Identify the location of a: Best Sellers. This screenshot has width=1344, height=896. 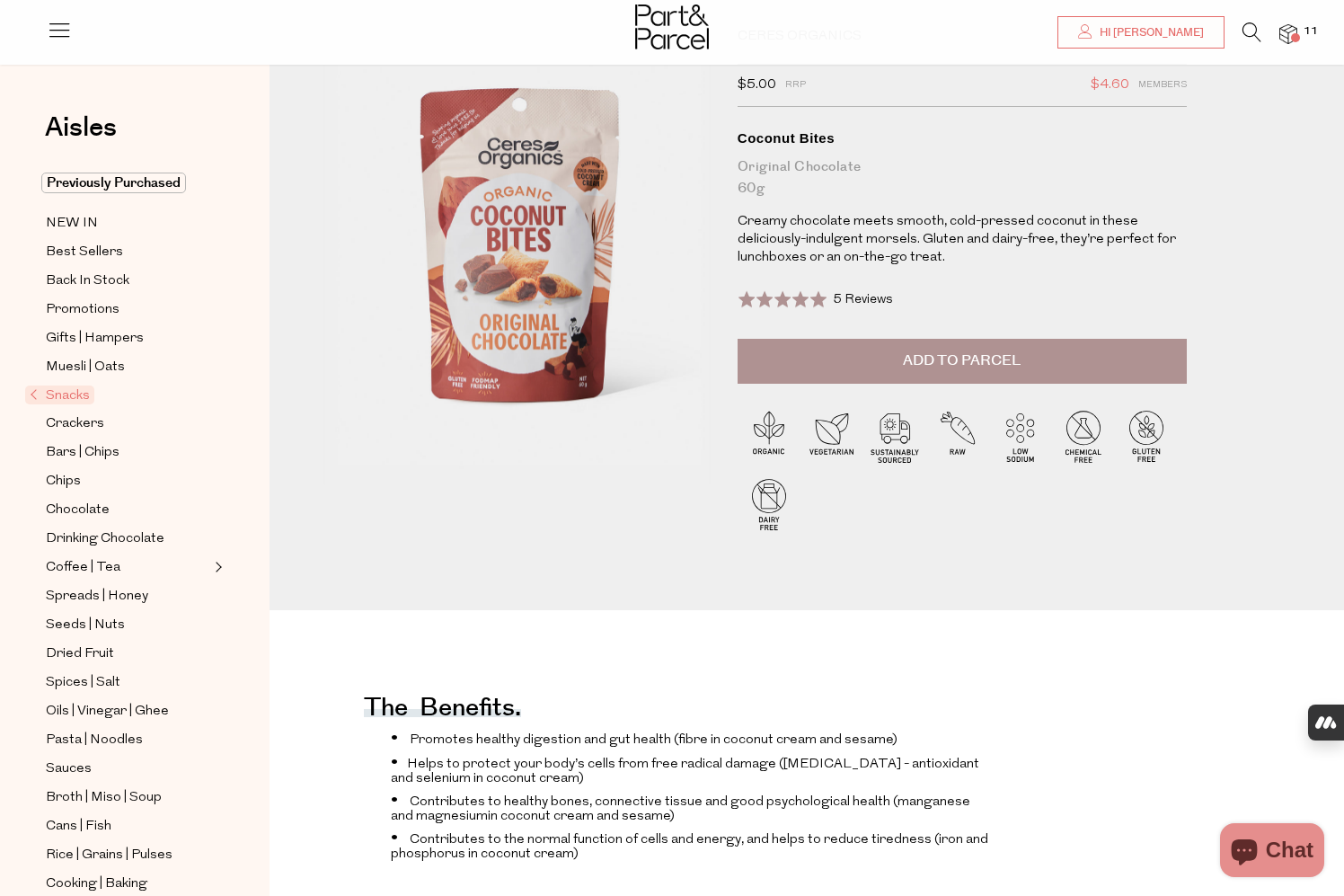
(128, 251).